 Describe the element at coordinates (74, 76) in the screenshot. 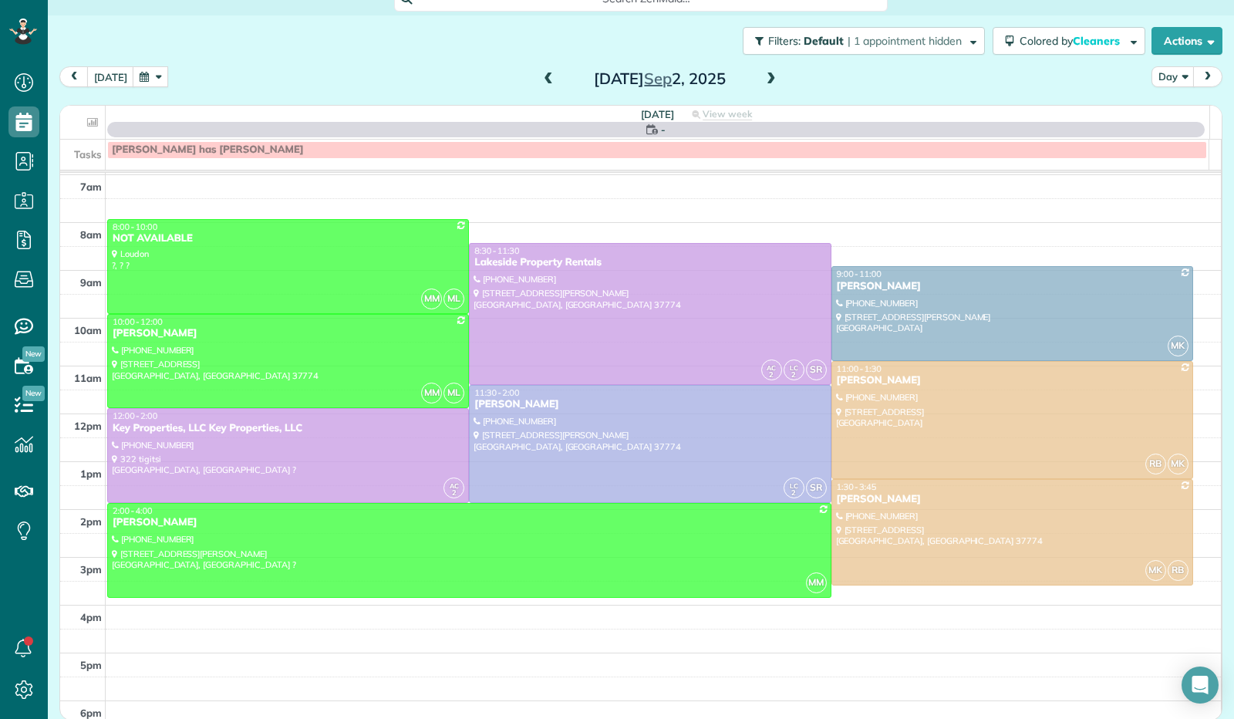

I see `button: prev` at that location.